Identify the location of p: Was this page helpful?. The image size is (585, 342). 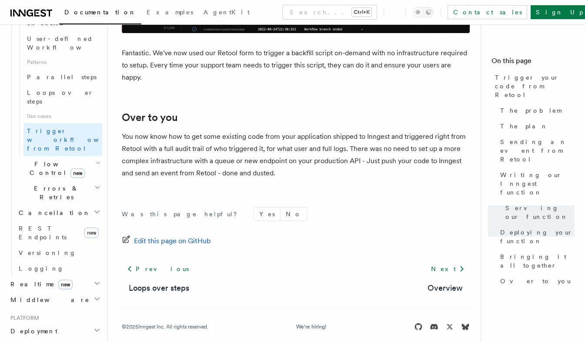
(182, 214).